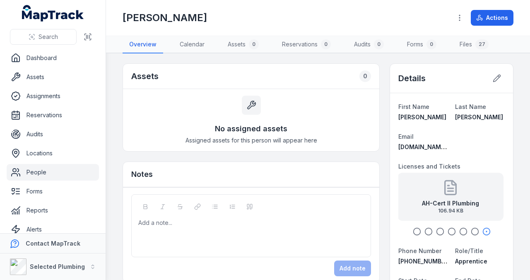 The width and height of the screenshot is (530, 280). I want to click on a: Assignments, so click(53, 96).